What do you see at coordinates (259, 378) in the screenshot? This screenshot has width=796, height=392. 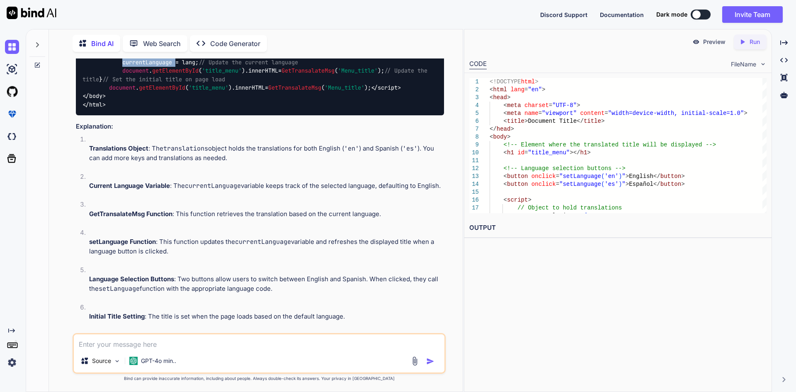 I see `p: Bind can provide inaccurate information, including about people. Always double-check its answers....` at bounding box center [259, 378].